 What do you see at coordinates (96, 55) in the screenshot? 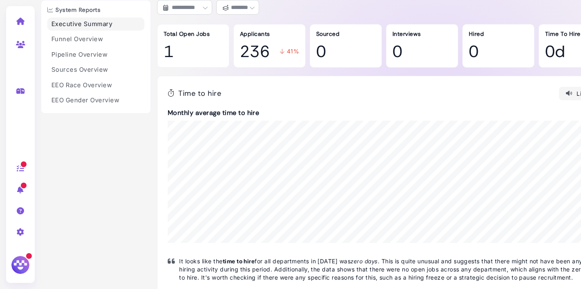
I see `a: Pipeline Overview` at bounding box center [96, 55].